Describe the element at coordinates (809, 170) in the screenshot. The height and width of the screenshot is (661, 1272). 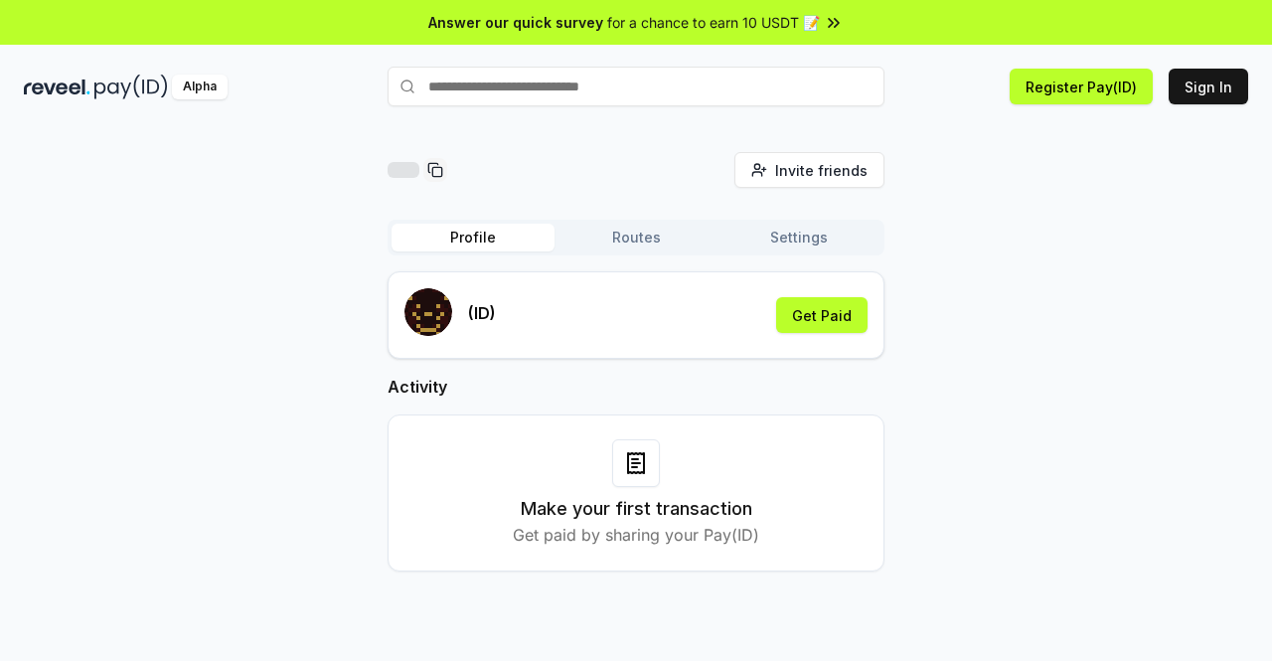
I see `button: Invite friends` at that location.